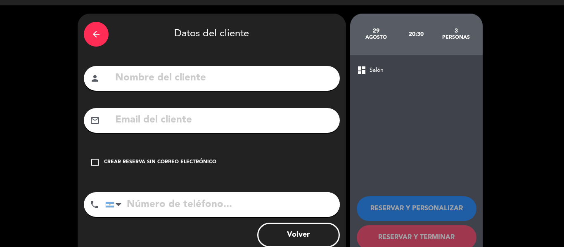  What do you see at coordinates (160, 163) in the screenshot?
I see `div: Crear reserva sin correo electrónico` at bounding box center [160, 163].